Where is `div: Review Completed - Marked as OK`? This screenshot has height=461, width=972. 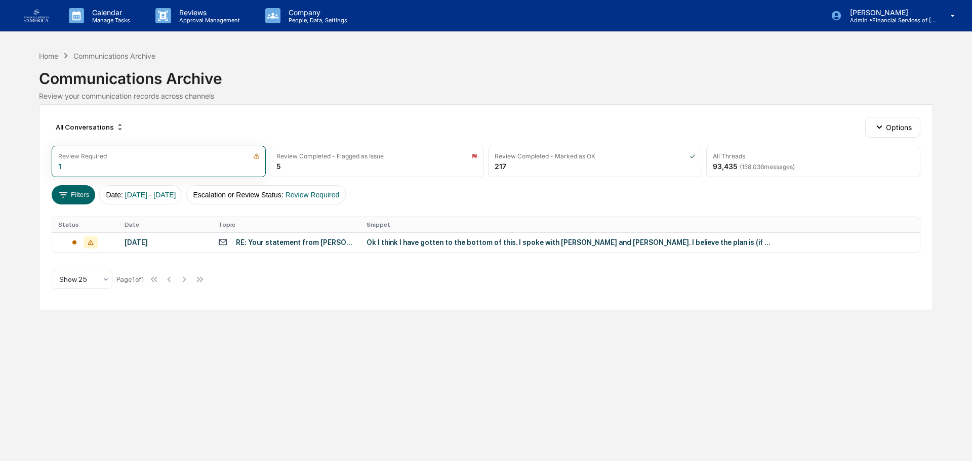 div: Review Completed - Marked as OK is located at coordinates (545, 156).